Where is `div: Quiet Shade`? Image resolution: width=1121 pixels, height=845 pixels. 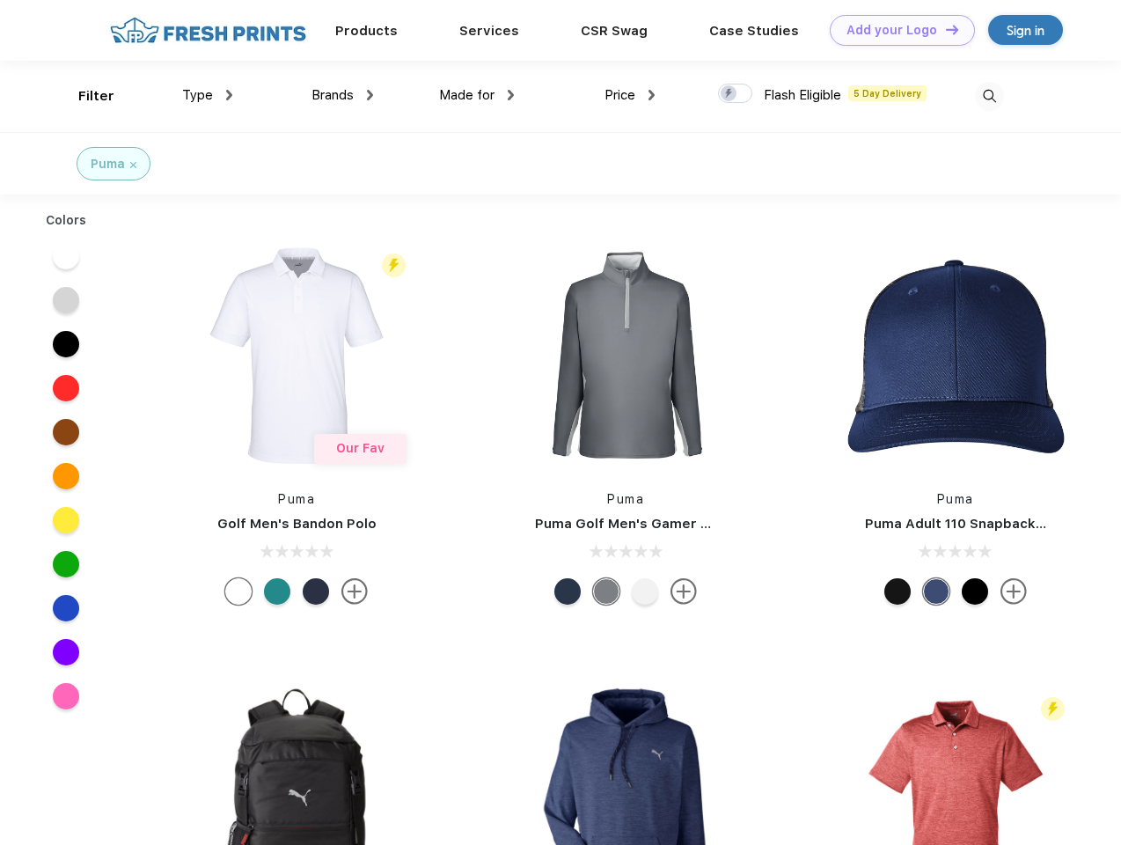 div: Quiet Shade is located at coordinates (606, 591).